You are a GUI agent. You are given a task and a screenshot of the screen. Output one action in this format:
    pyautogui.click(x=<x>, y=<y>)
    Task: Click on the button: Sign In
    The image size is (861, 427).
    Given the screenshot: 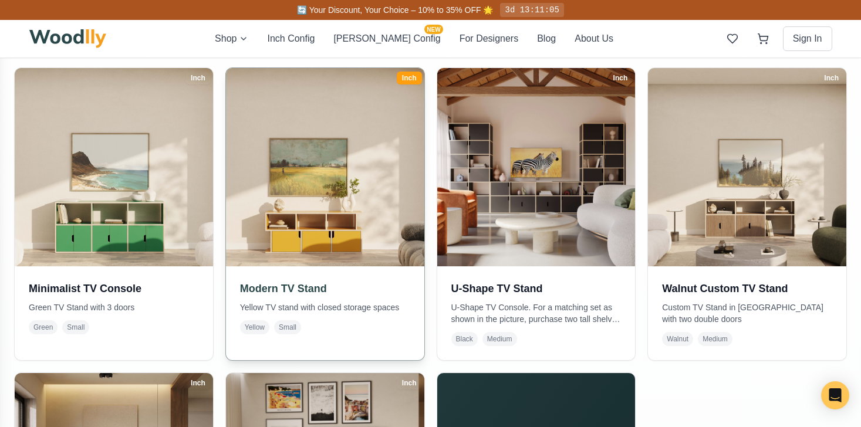 What is the action you would take?
    pyautogui.click(x=807, y=39)
    